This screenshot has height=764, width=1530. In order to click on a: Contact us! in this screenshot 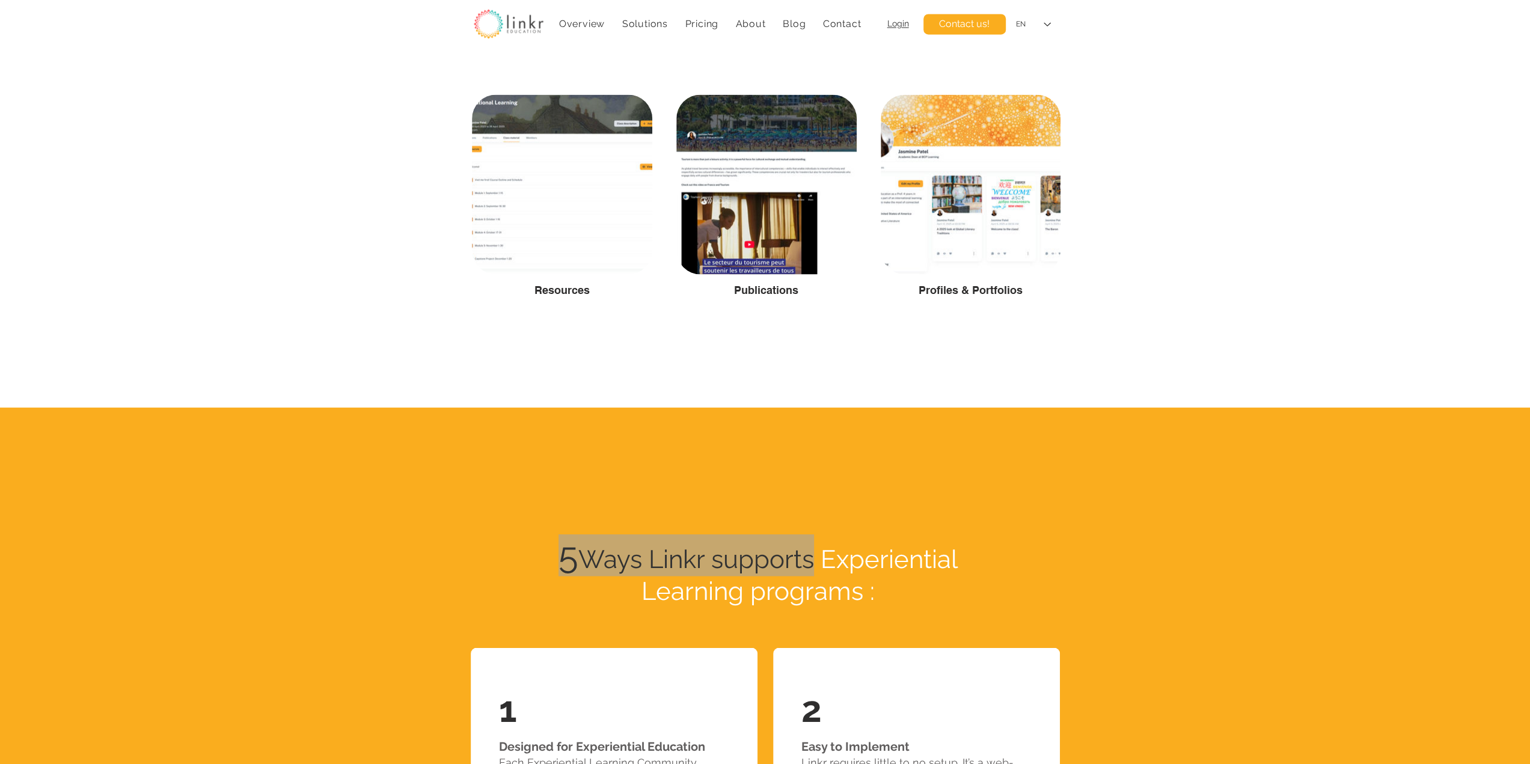, I will do `click(964, 24)`.